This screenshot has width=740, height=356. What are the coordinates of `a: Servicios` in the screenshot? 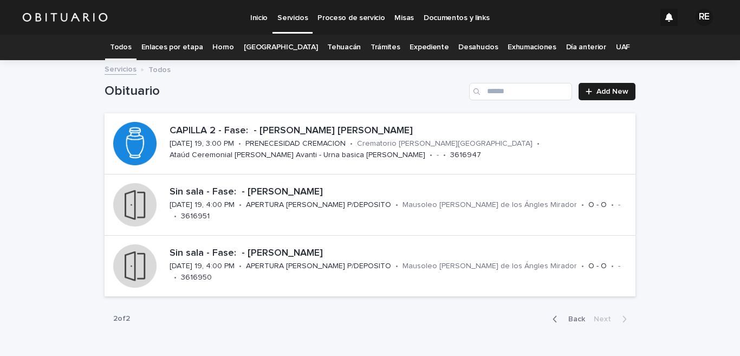 It's located at (120, 68).